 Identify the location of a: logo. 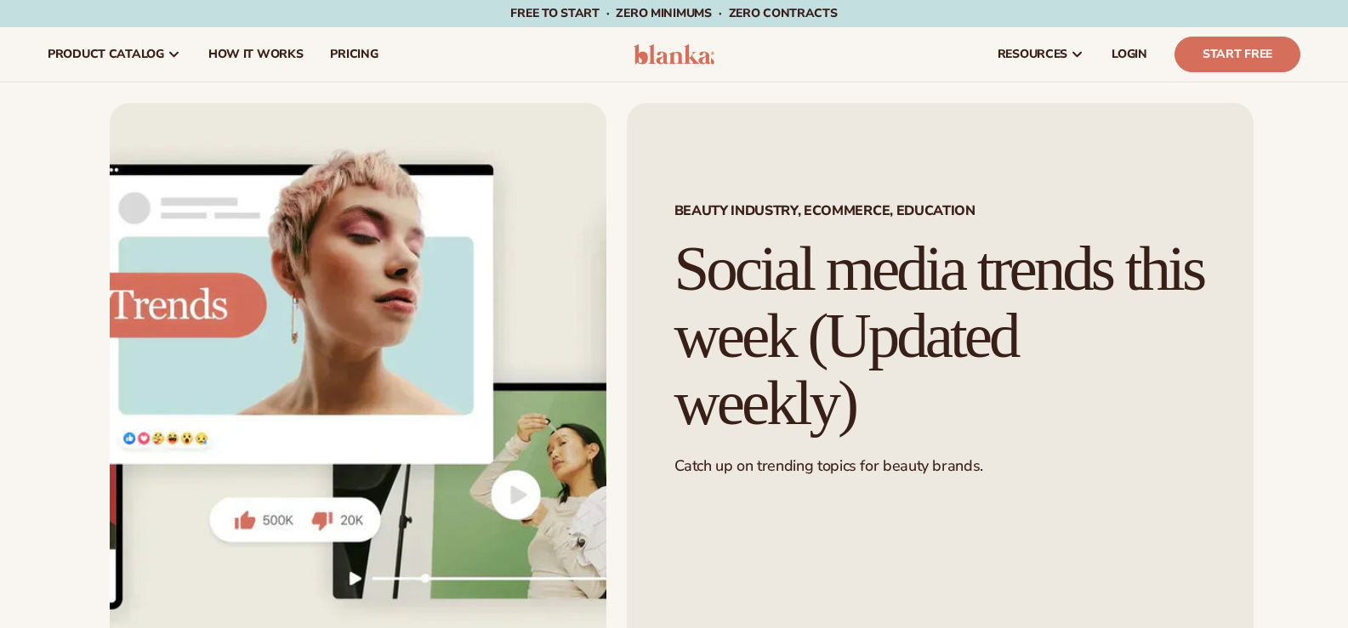
(673, 54).